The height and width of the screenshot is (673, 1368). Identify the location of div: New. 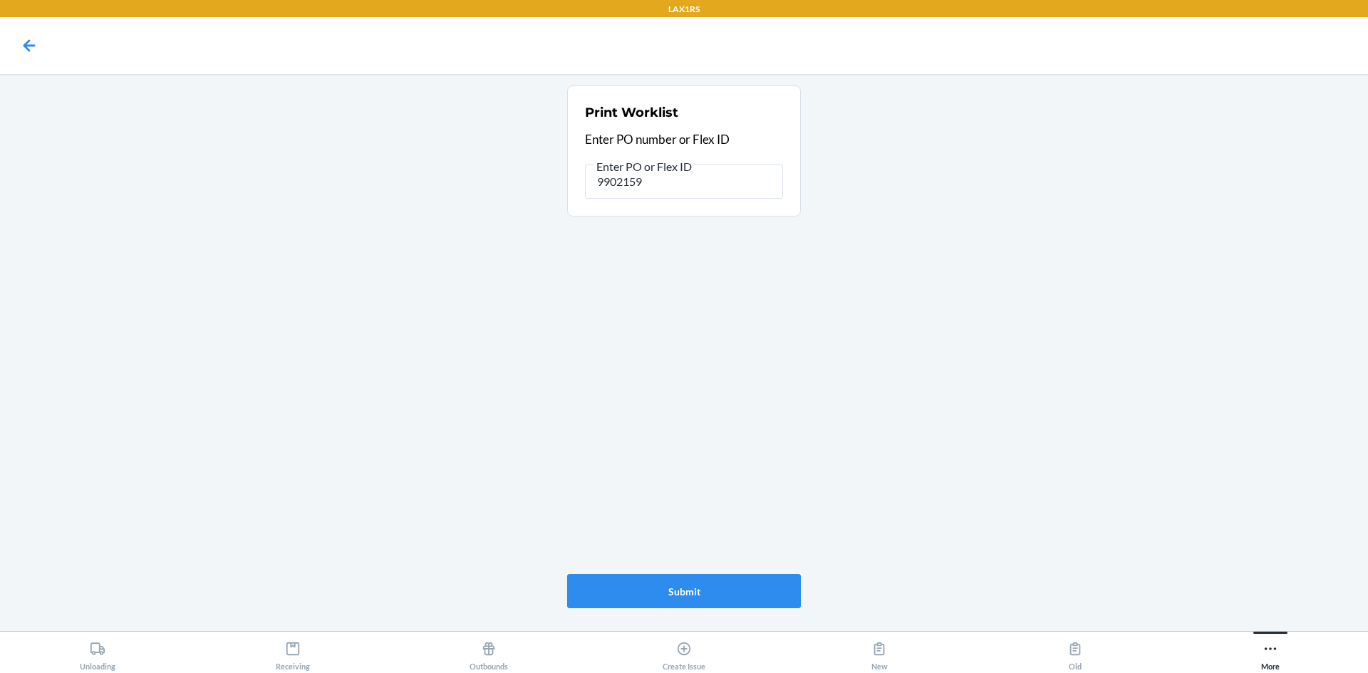
(879, 653).